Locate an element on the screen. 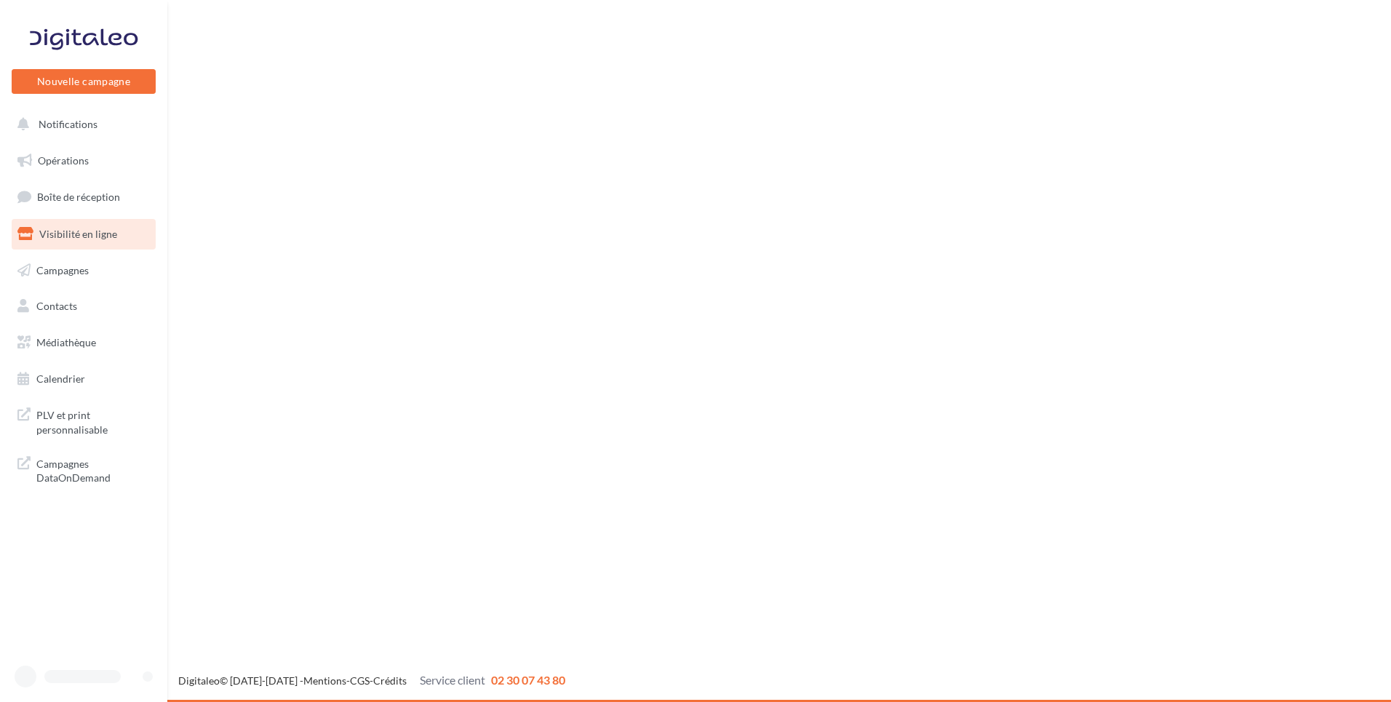  a: CGS is located at coordinates (359, 680).